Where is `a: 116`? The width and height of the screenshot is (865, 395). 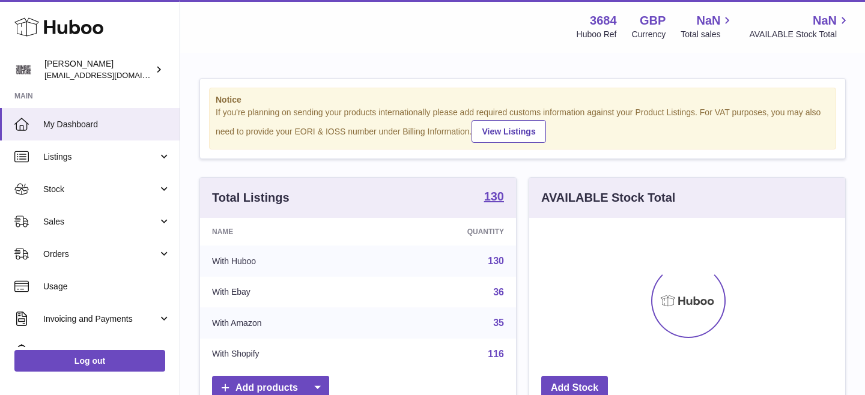 a: 116 is located at coordinates (496, 354).